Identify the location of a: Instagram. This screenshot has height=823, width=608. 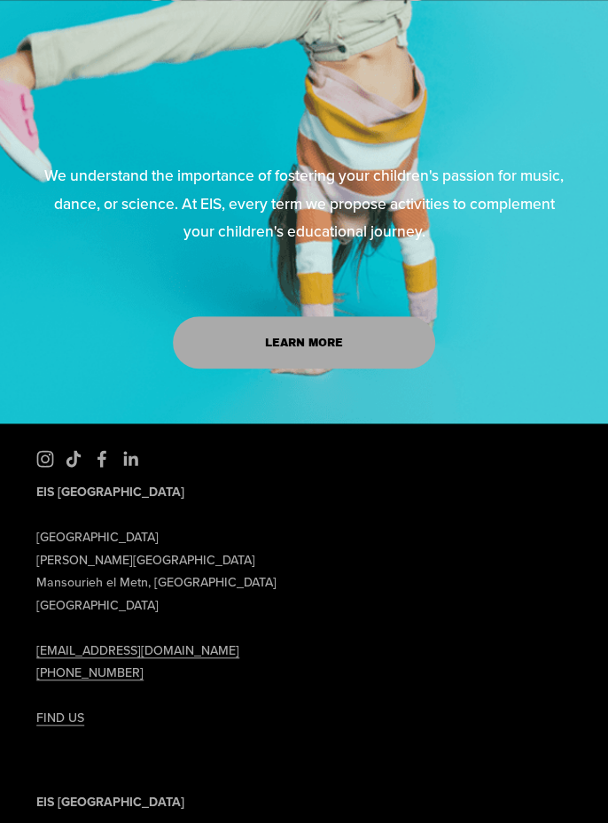
(45, 459).